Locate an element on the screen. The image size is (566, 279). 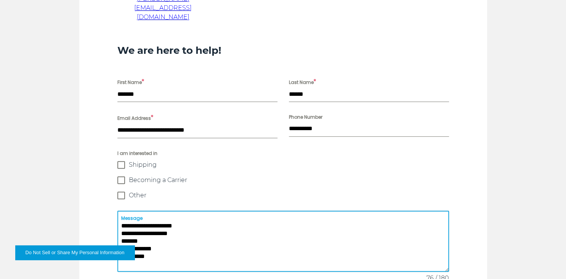
label: Other is located at coordinates (283, 195).